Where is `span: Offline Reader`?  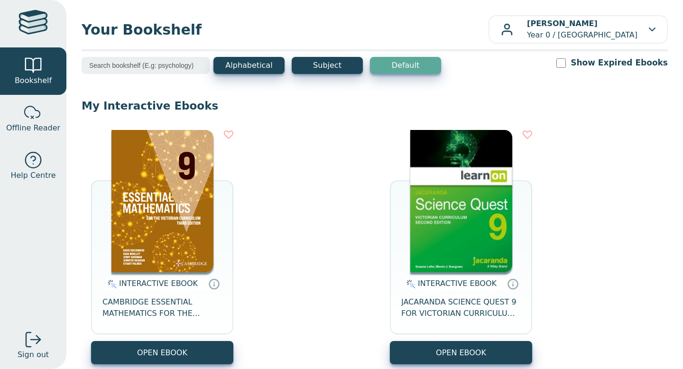 span: Offline Reader is located at coordinates (33, 128).